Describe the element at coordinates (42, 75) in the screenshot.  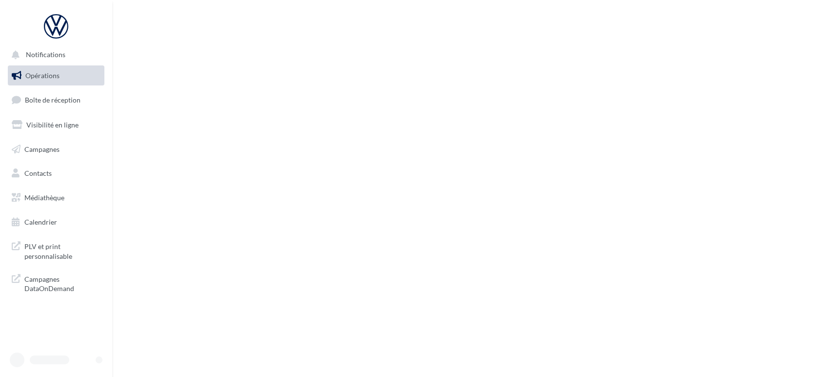
I see `span: Opérations` at that location.